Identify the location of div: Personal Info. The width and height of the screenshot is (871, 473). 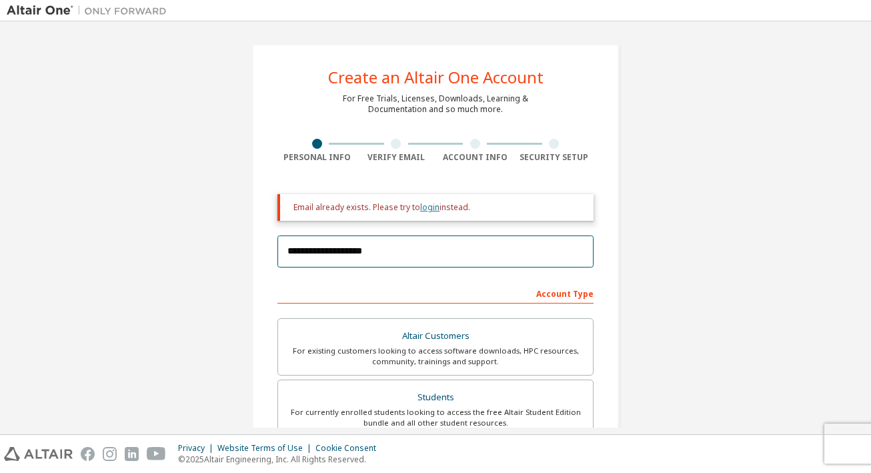
(317, 157).